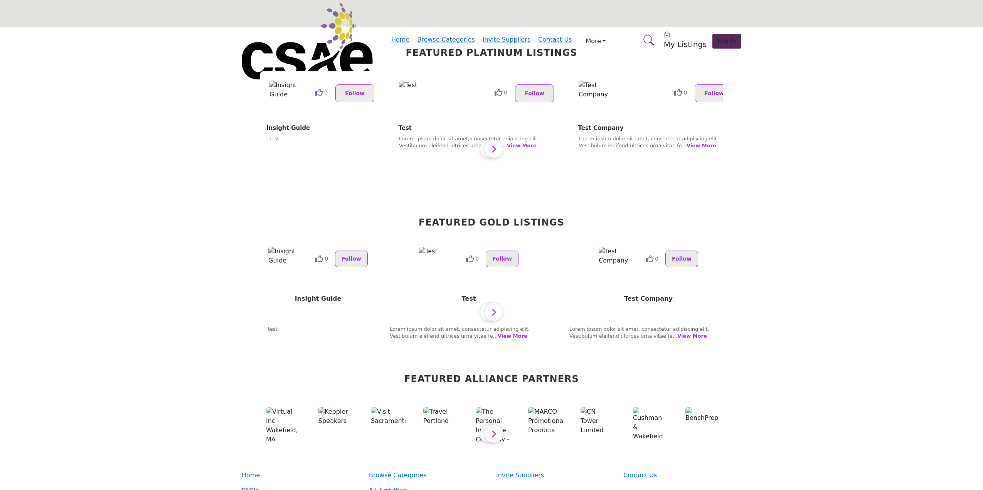 The width and height of the screenshot is (983, 490). Describe the element at coordinates (686, 44) in the screenshot. I see `h5: My Listings` at that location.